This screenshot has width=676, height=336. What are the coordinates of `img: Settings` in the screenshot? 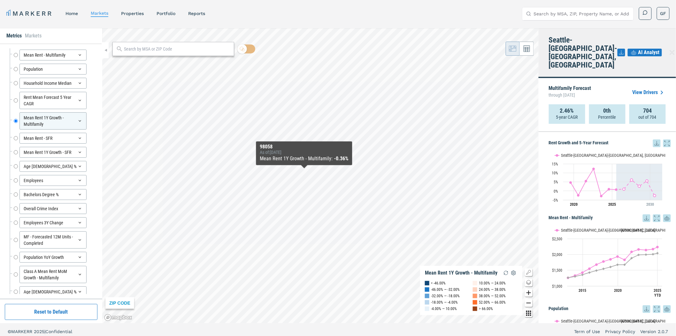 It's located at (514, 273).